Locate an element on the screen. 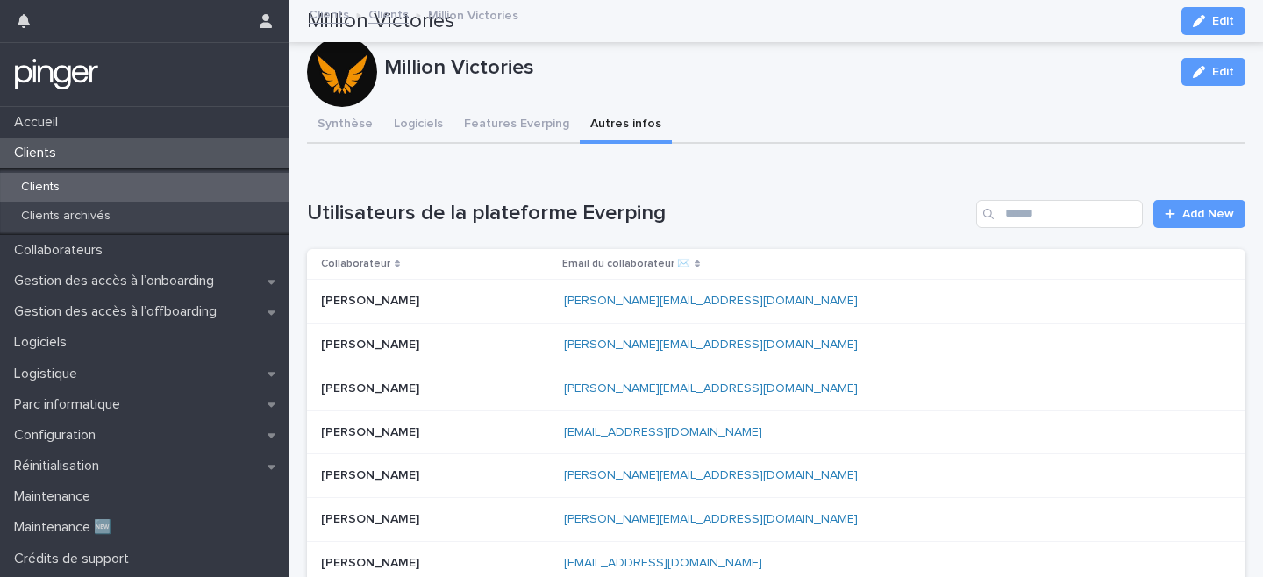 This screenshot has height=577, width=1263. span: Edit is located at coordinates (1223, 72).